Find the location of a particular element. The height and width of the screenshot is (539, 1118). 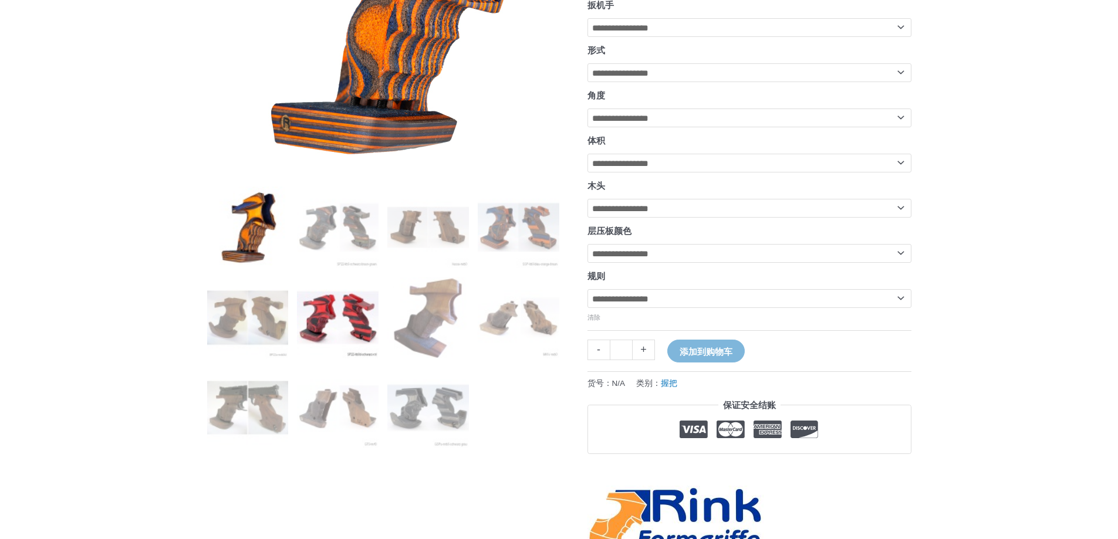

img: 溜冰场运动手枪式握把 is located at coordinates (518, 318).